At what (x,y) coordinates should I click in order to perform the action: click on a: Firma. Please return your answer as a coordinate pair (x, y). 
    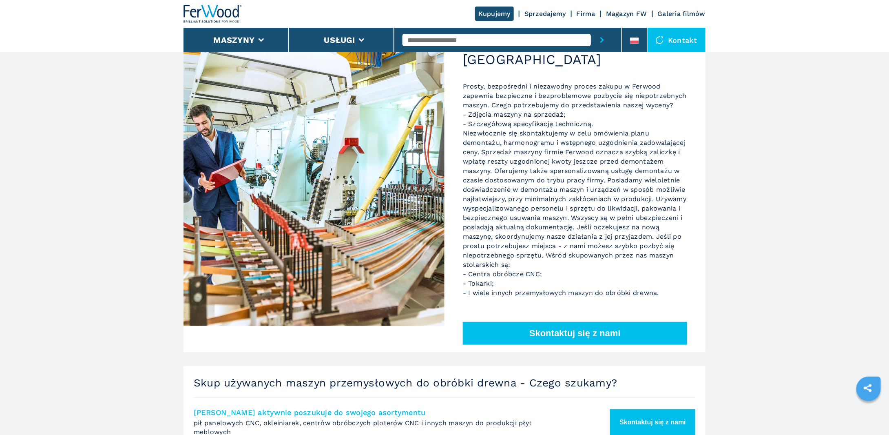
    Looking at the image, I should click on (586, 13).